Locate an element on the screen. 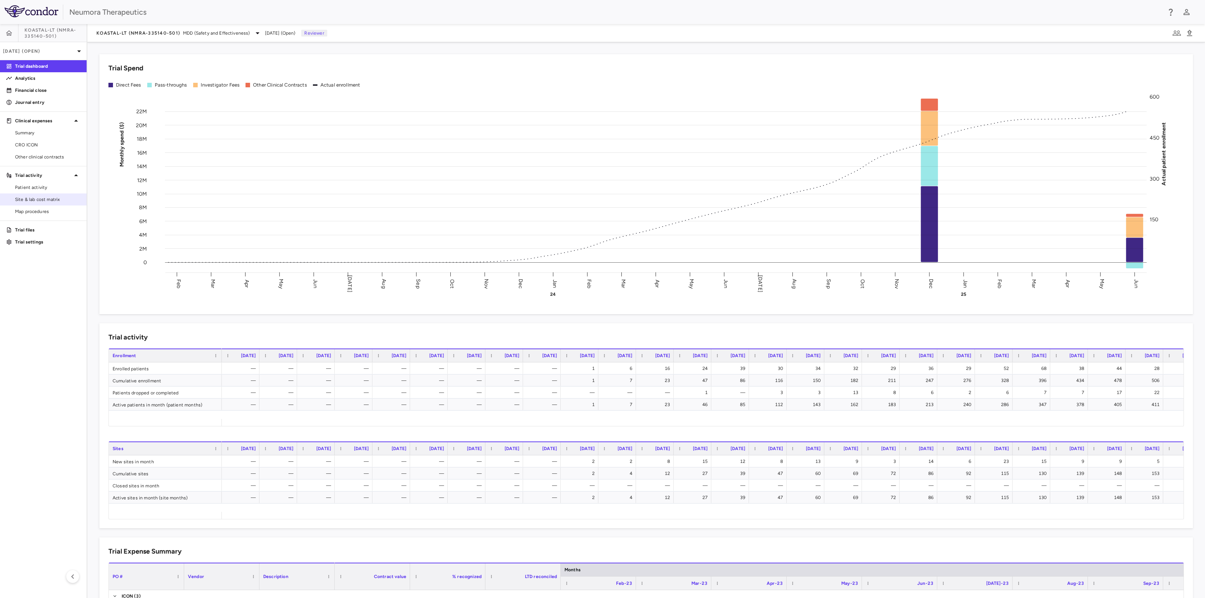 This screenshot has height=598, width=1205. tspan: 6M is located at coordinates (143, 221).